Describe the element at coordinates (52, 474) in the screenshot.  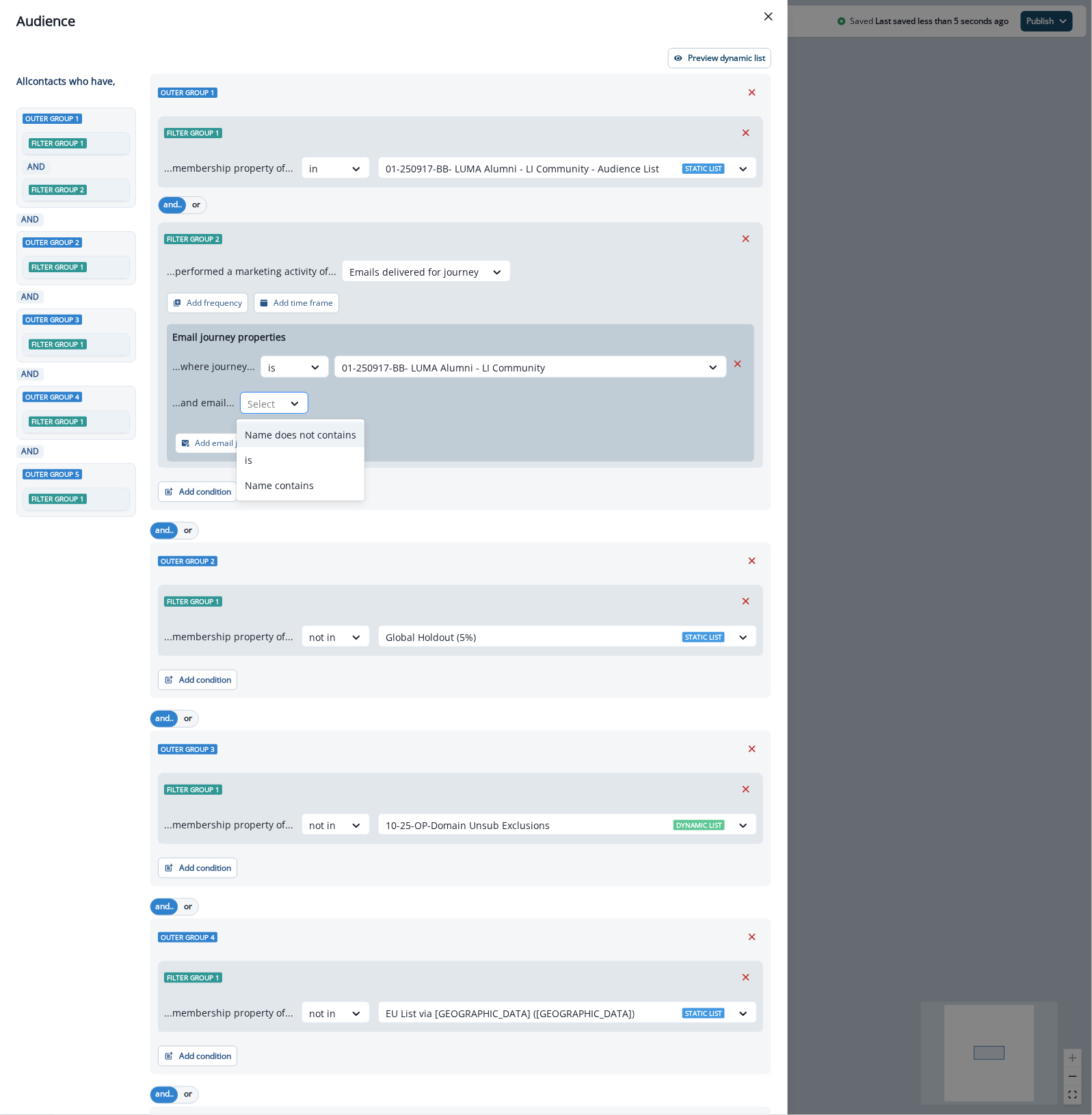
I see `span: Outer group 5` at that location.